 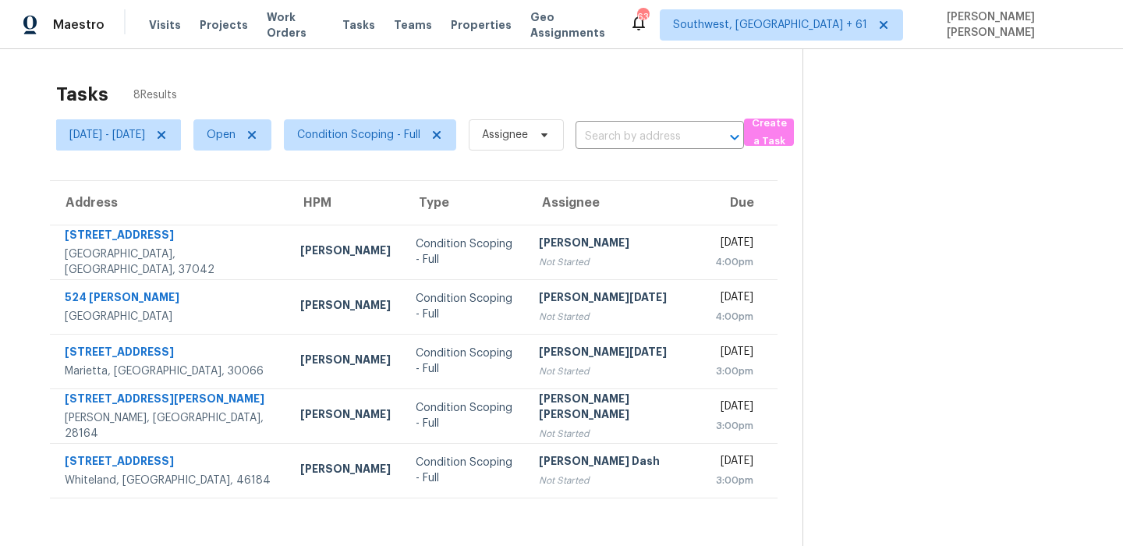 What do you see at coordinates (168, 203) in the screenshot?
I see `th: Address` at bounding box center [168, 203].